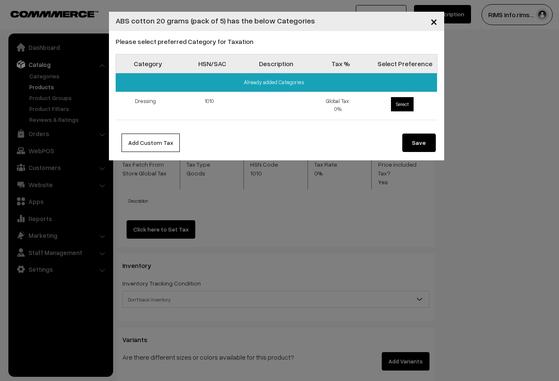  Describe the element at coordinates (419, 143) in the screenshot. I see `button: Save` at that location.